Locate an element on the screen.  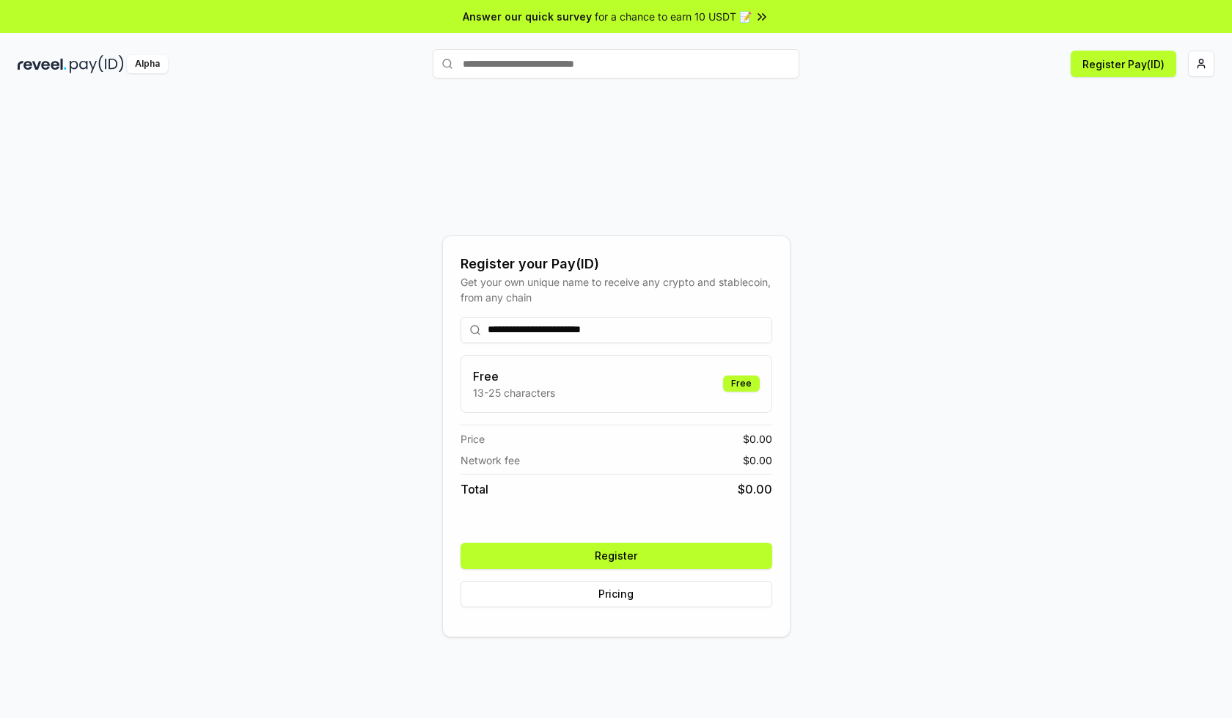
div: Register your Pay(ID) is located at coordinates (616, 264).